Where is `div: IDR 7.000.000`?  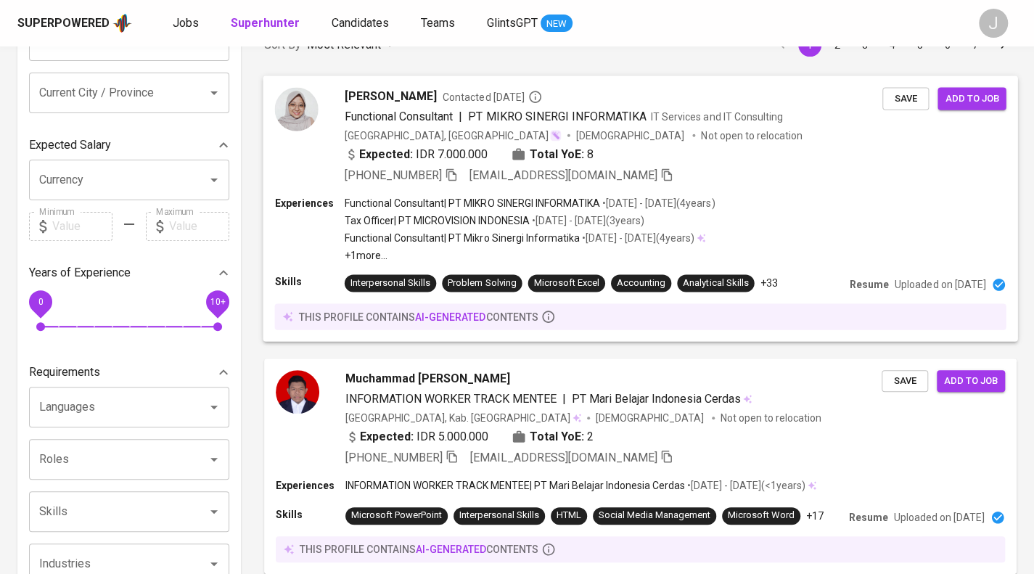 div: IDR 7.000.000 is located at coordinates (416, 154).